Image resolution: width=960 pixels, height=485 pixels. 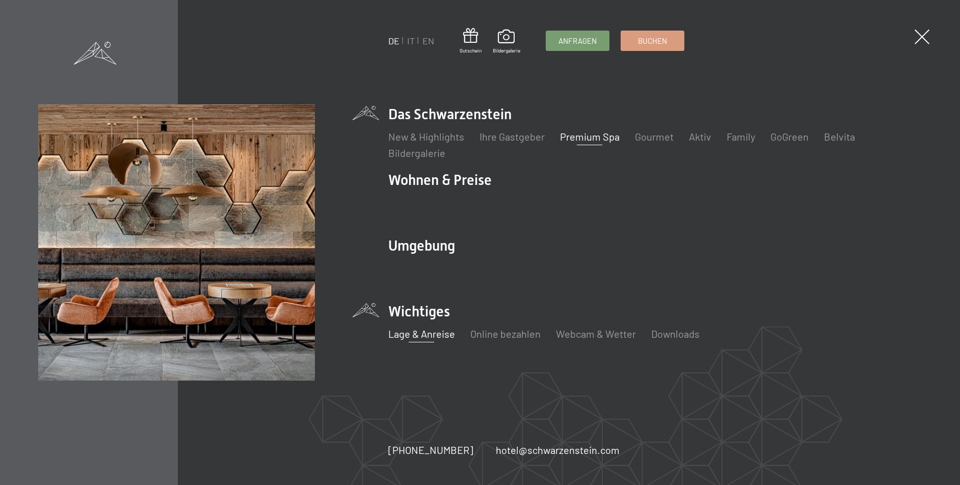 I want to click on a: Ihre Gastgeber, so click(x=512, y=137).